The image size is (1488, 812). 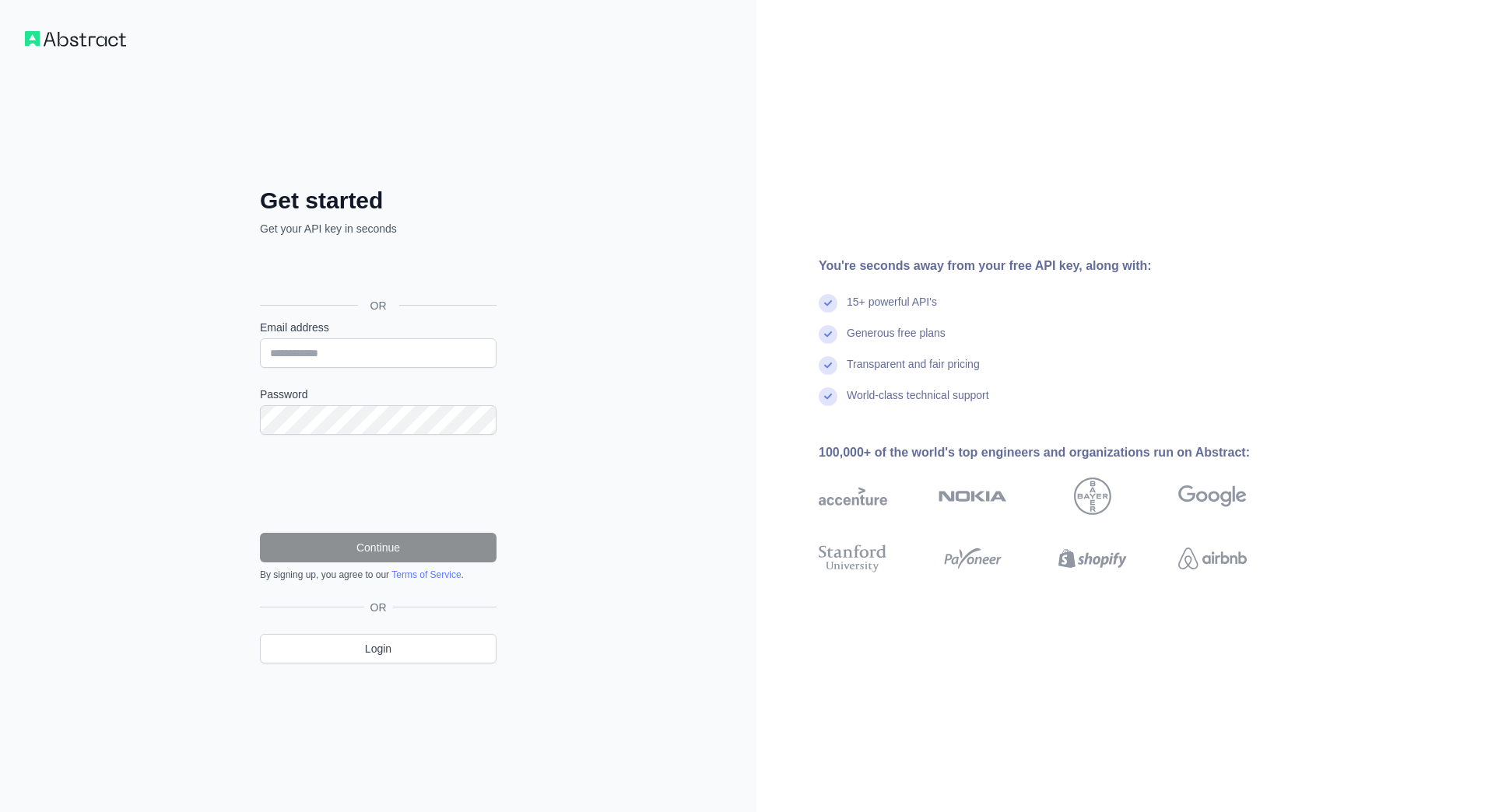 What do you see at coordinates (378, 229) in the screenshot?
I see `p: Get your API key in seconds` at bounding box center [378, 229].